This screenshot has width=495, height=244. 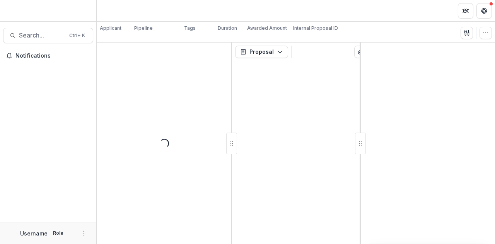 What do you see at coordinates (190, 28) in the screenshot?
I see `p: Tags` at bounding box center [190, 28].